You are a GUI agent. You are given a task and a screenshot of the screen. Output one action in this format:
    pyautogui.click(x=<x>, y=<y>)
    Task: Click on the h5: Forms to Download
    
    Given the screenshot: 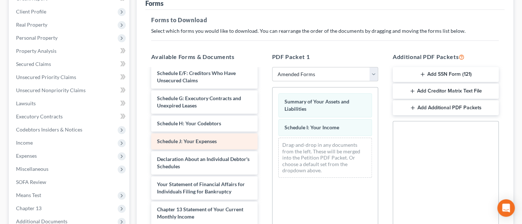 What is the action you would take?
    pyautogui.click(x=325, y=20)
    